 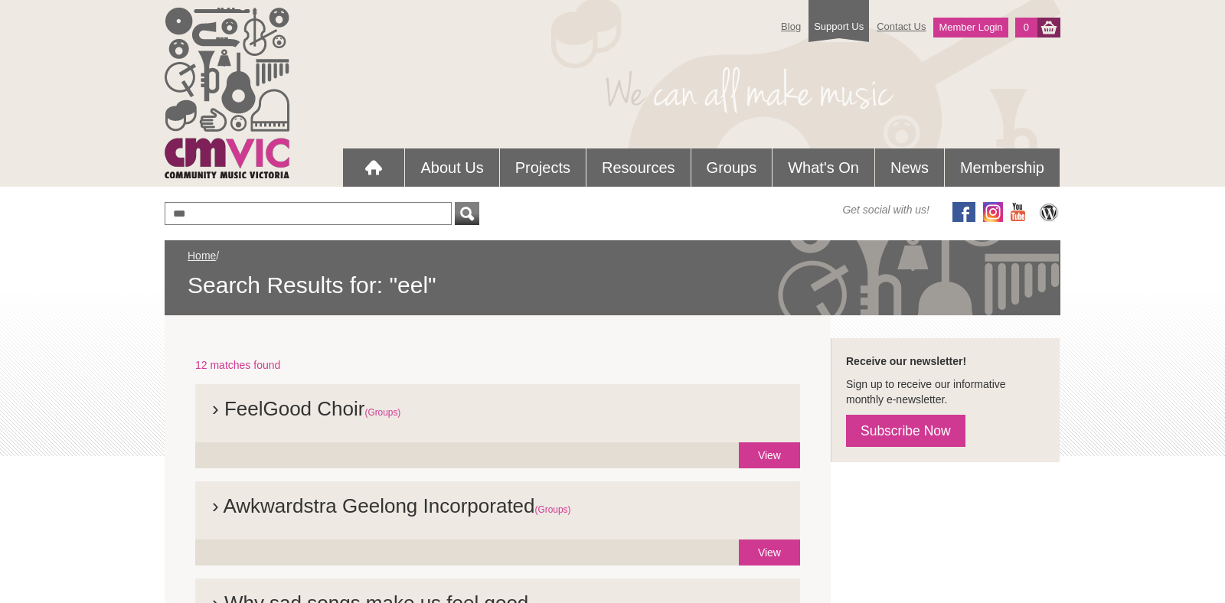 I want to click on strong: Receive our newsletter!, so click(x=906, y=361).